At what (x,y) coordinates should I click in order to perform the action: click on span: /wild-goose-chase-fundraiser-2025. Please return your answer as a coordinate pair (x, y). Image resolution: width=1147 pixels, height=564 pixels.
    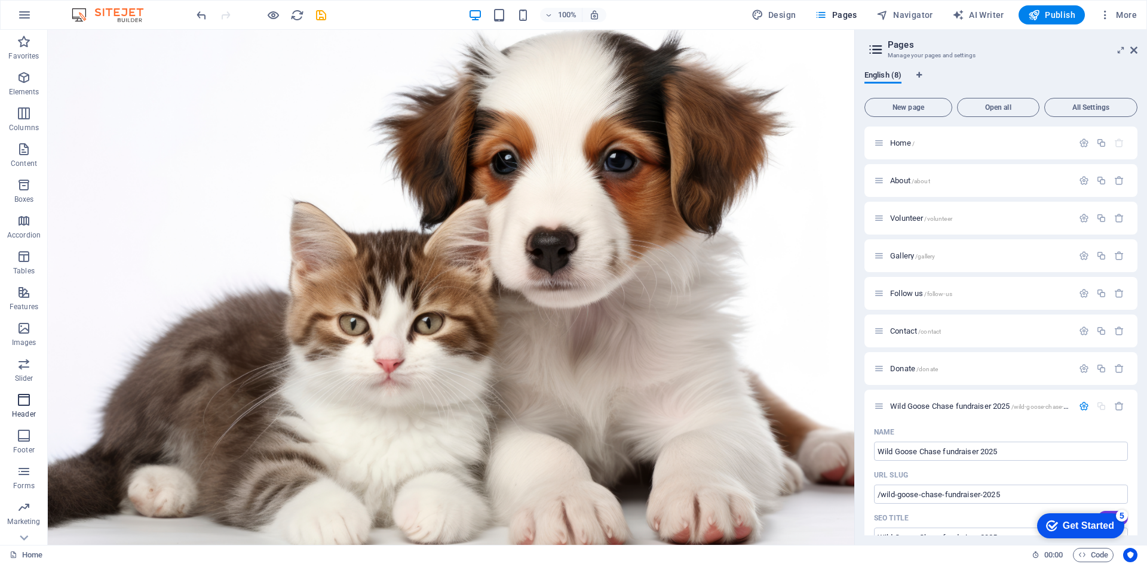
    Looking at the image, I should click on (1059, 407).